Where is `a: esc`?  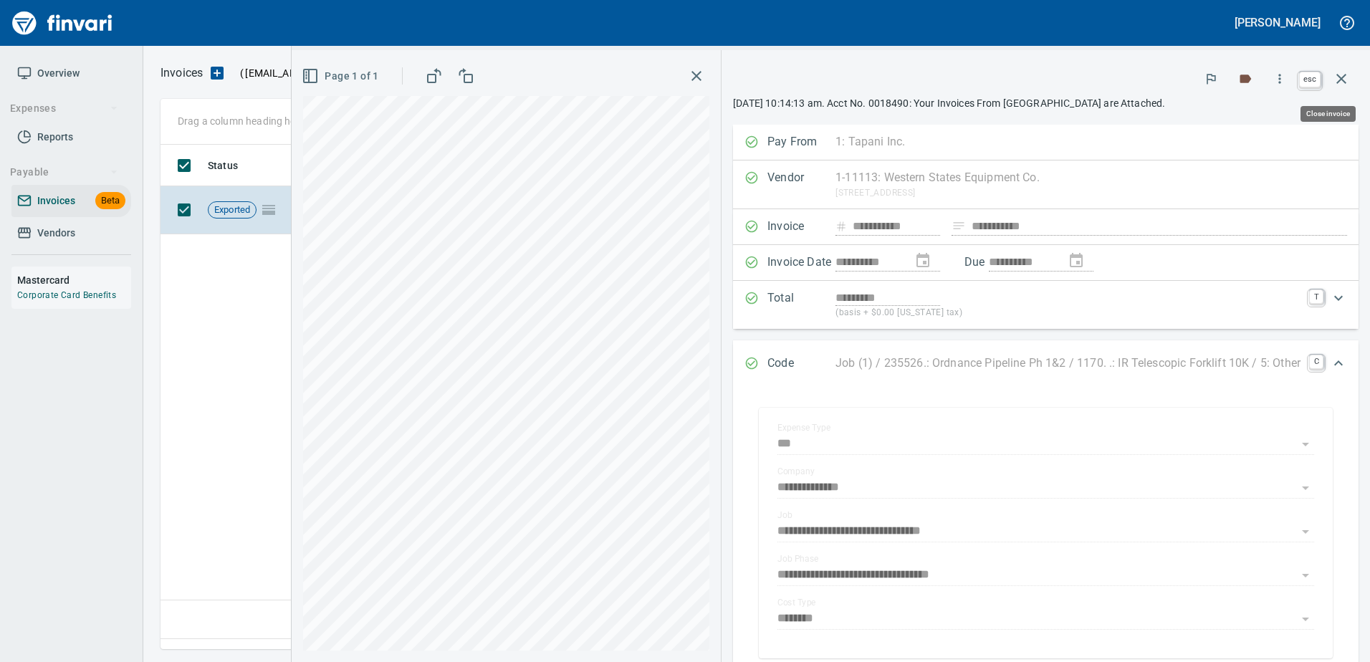
a: esc is located at coordinates (1309, 80).